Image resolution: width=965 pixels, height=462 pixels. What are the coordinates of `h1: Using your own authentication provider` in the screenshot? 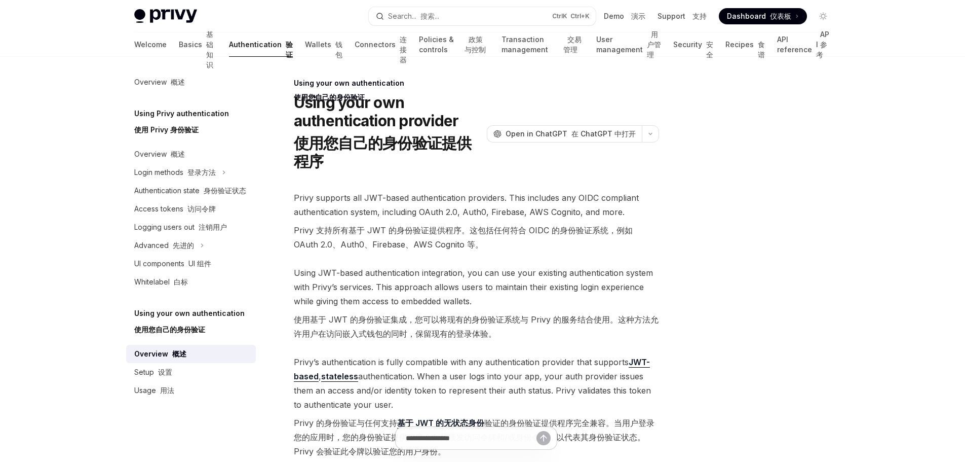 It's located at (388, 134).